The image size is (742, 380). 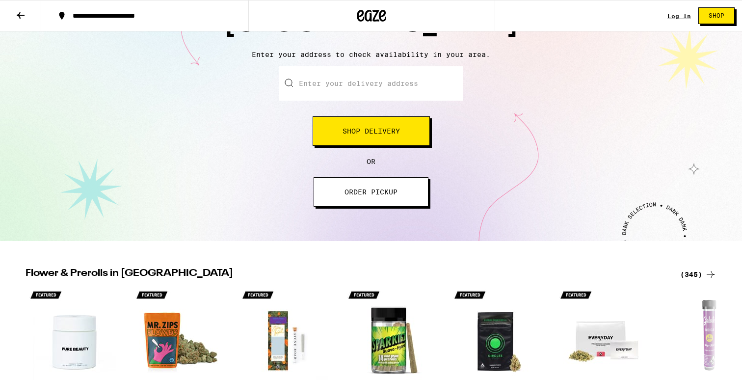 What do you see at coordinates (371, 192) in the screenshot?
I see `a: ORDER PICKUP` at bounding box center [371, 192].